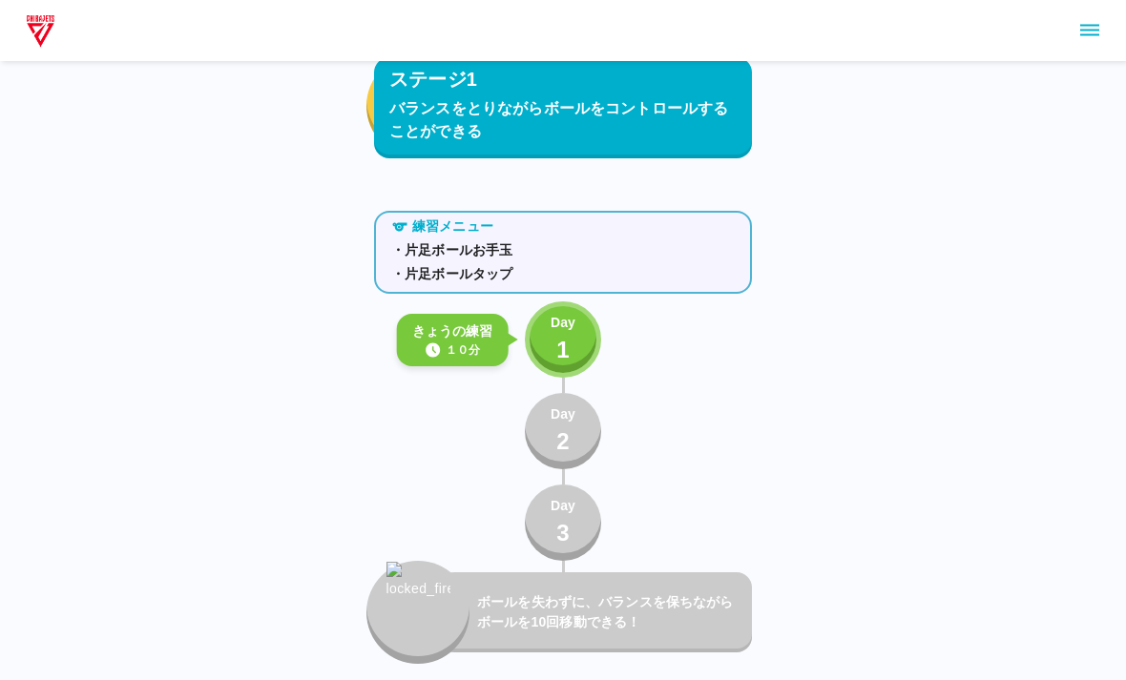  Describe the element at coordinates (563, 250) in the screenshot. I see `p: ・片足ボールお手玉` at that location.